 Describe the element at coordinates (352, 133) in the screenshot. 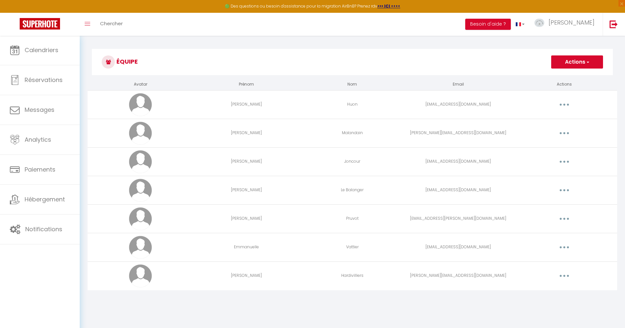

I see `td: Malandain` at that location.